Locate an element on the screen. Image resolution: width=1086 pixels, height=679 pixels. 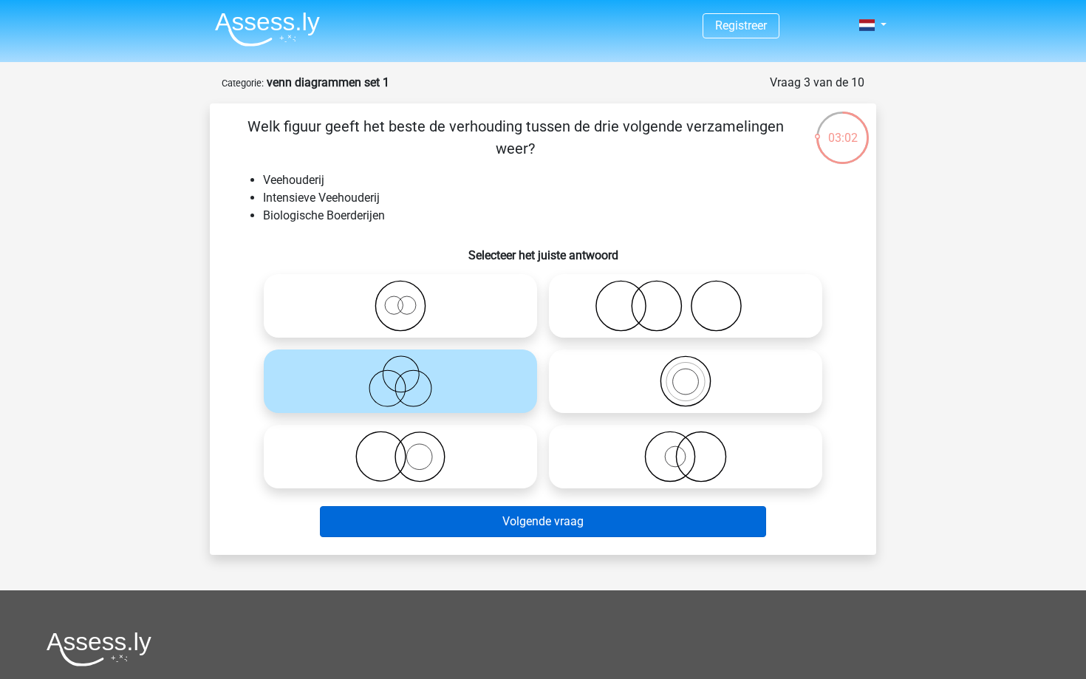
div: 03:02 is located at coordinates (842, 128).